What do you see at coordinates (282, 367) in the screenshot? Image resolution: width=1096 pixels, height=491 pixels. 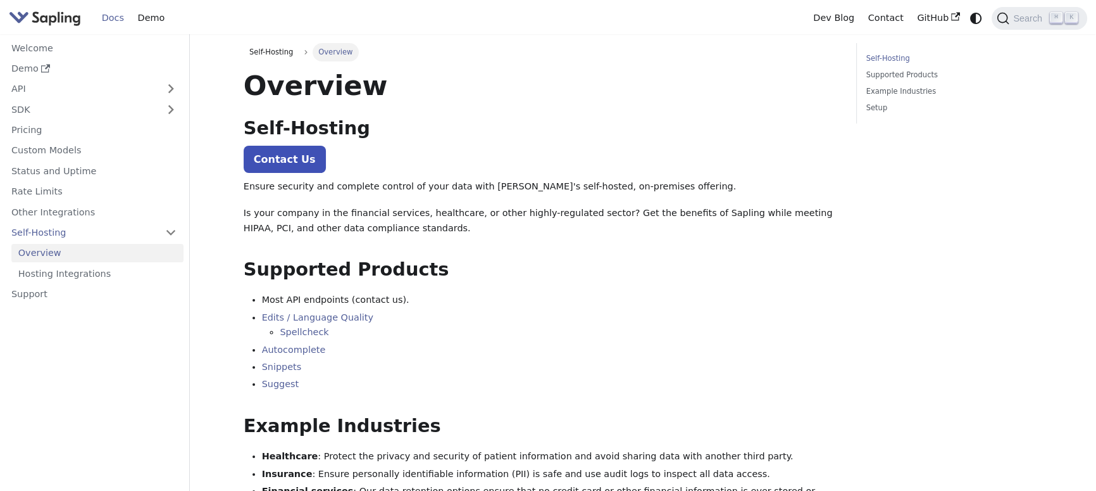 I see `a: Snippets` at bounding box center [282, 367].